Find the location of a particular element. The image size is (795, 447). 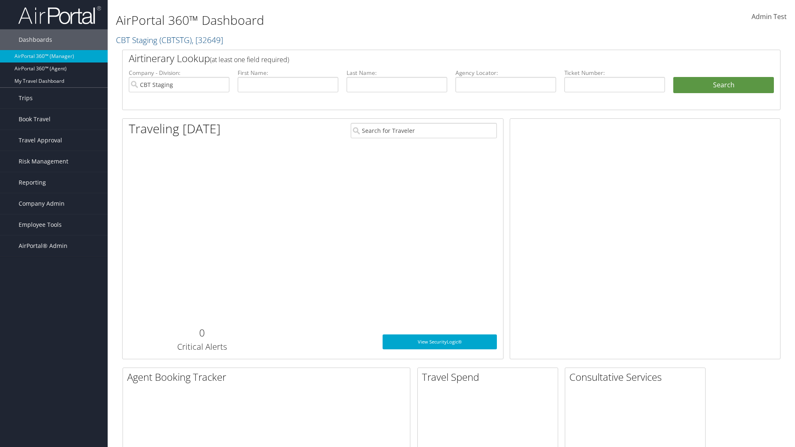

input: Search for Traveler is located at coordinates (424, 130).